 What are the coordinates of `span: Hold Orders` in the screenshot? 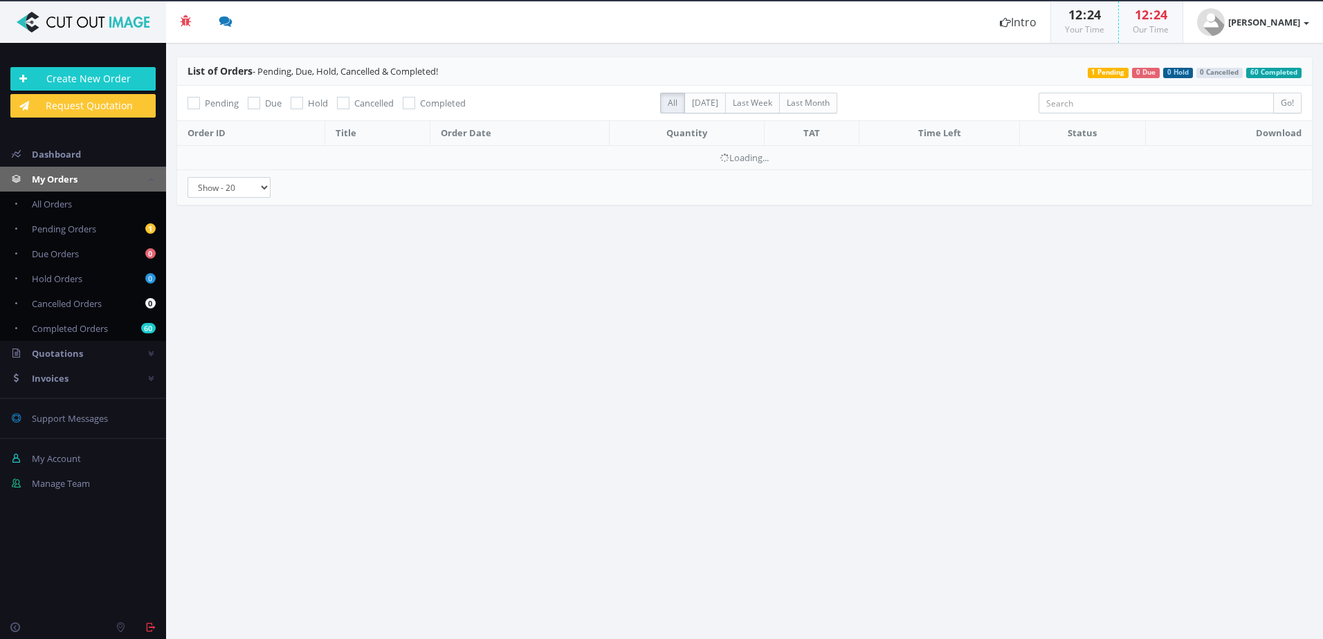 It's located at (57, 279).